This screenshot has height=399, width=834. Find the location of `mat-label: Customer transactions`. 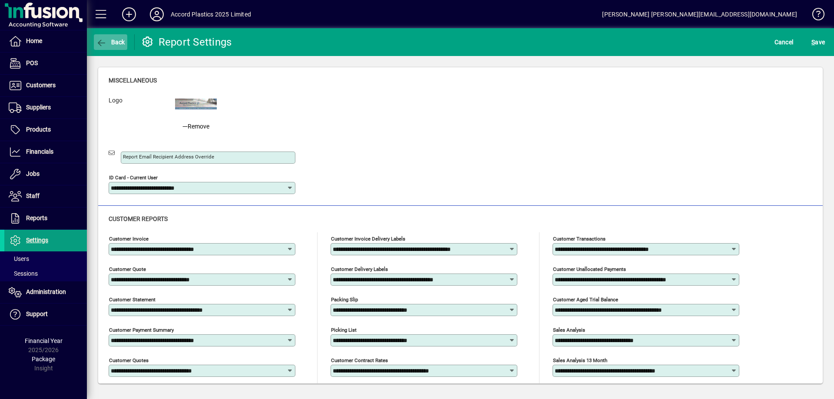

mat-label: Customer transactions is located at coordinates (579, 239).